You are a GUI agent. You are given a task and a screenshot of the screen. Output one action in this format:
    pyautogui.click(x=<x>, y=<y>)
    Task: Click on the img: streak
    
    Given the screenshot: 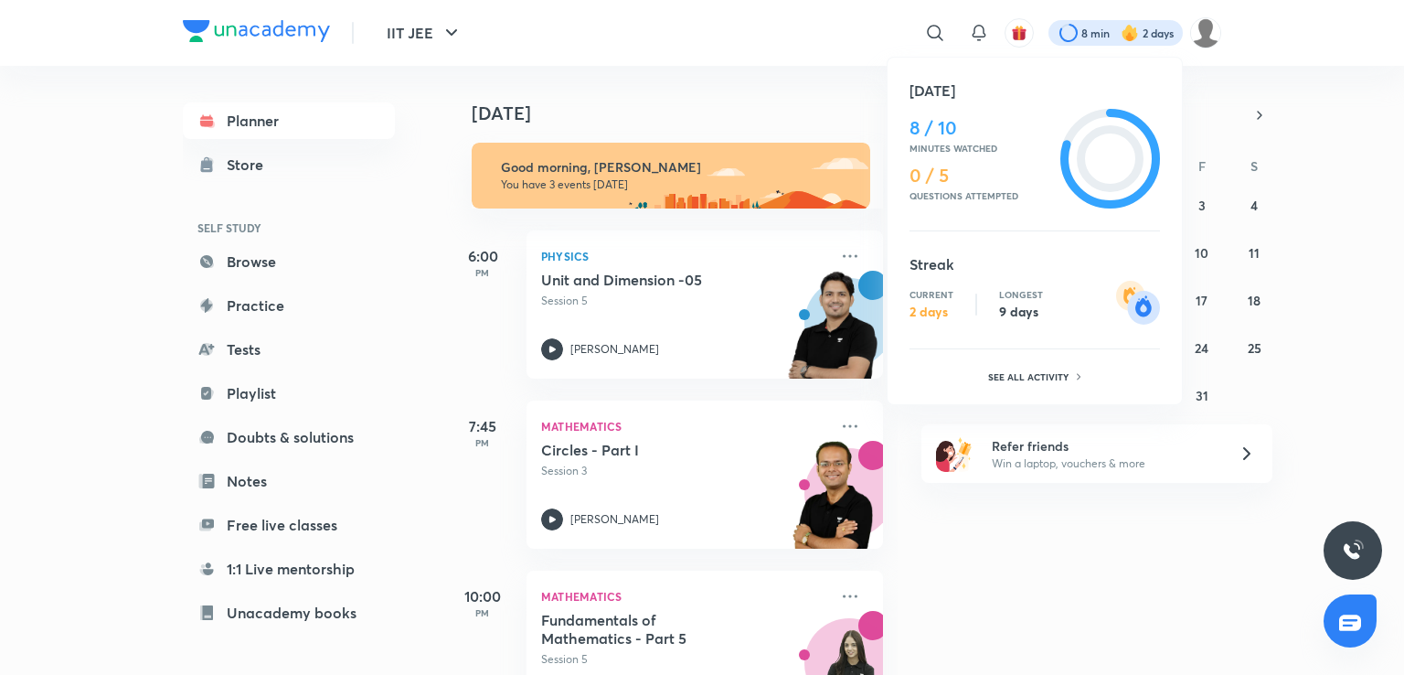 What is the action you would take?
    pyautogui.click(x=1138, y=303)
    